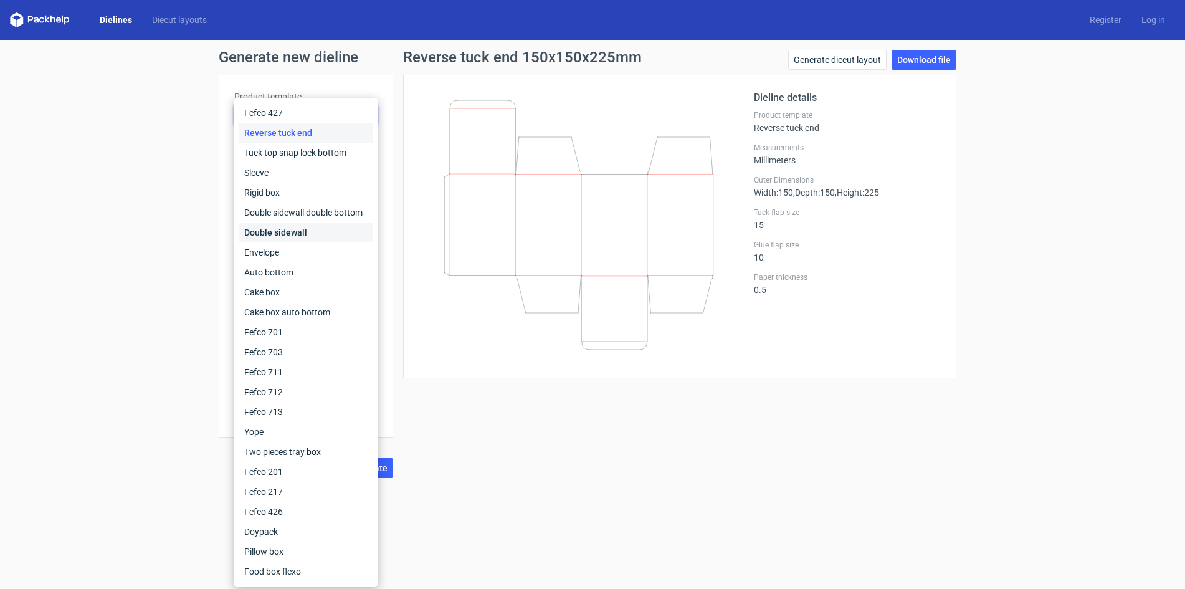  I want to click on h1: Generate new dieline, so click(592, 57).